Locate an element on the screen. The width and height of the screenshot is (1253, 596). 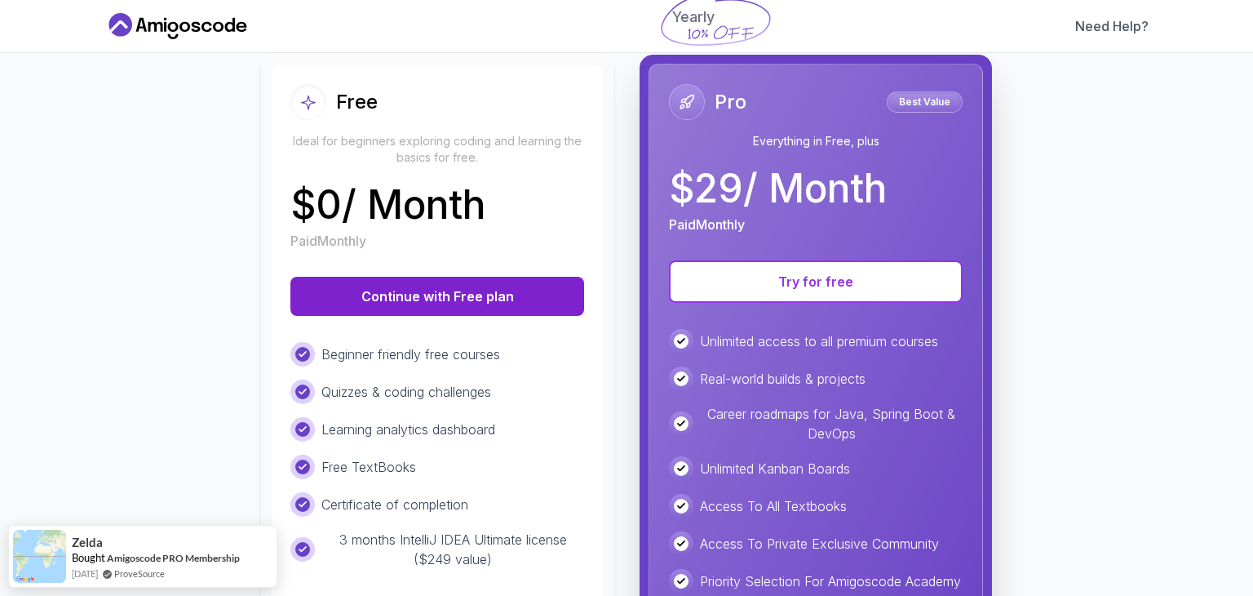
p: Quizzes & coding challenges is located at coordinates (406, 392).